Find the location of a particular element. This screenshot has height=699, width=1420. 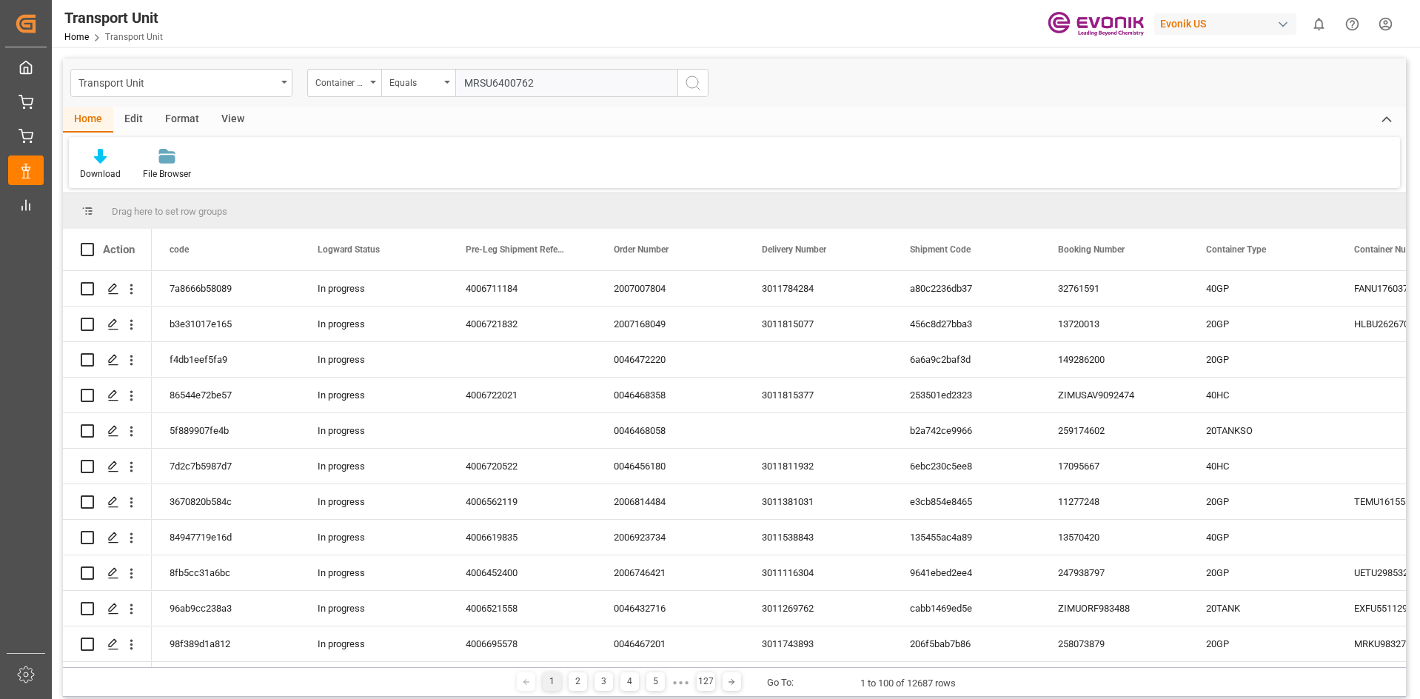

div: 127 is located at coordinates (705, 681).